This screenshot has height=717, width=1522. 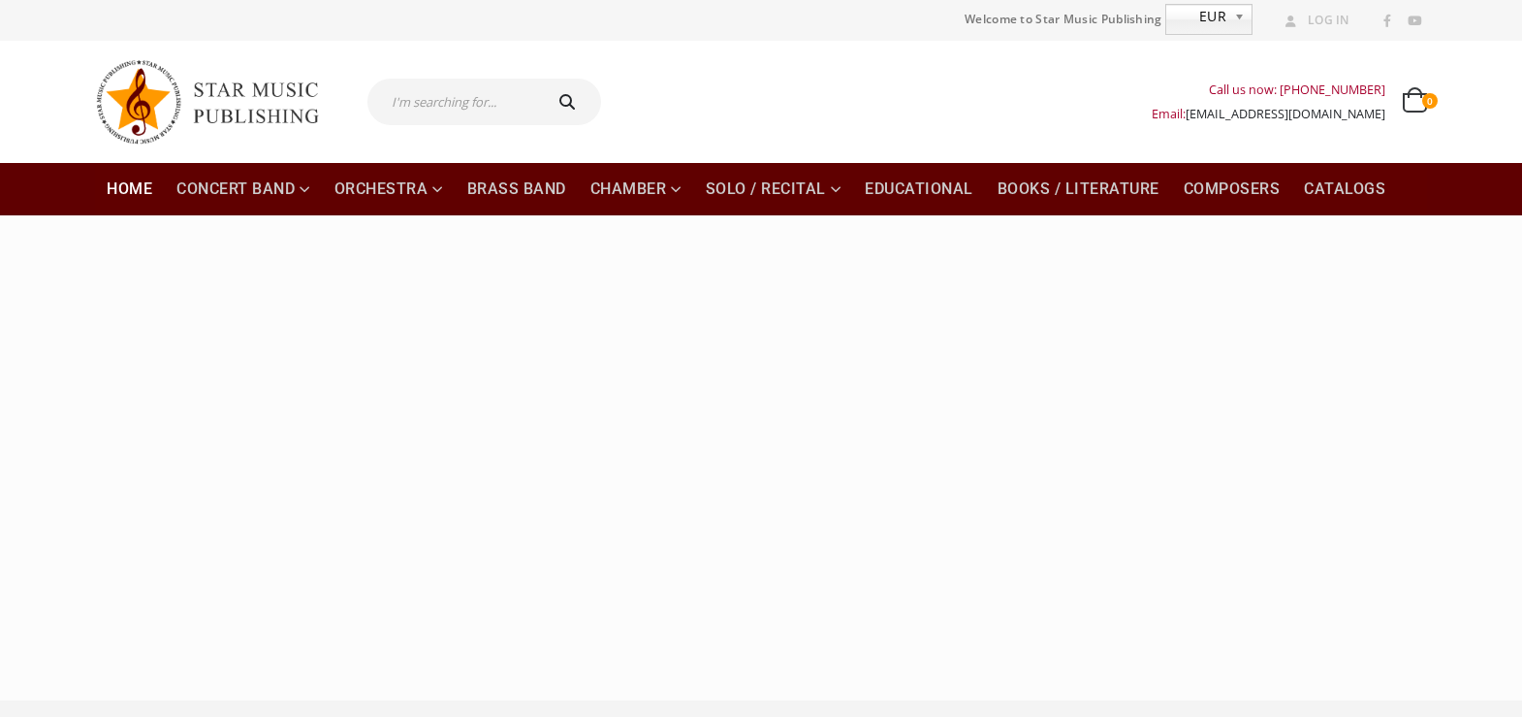 I want to click on a: Composers, so click(x=1232, y=189).